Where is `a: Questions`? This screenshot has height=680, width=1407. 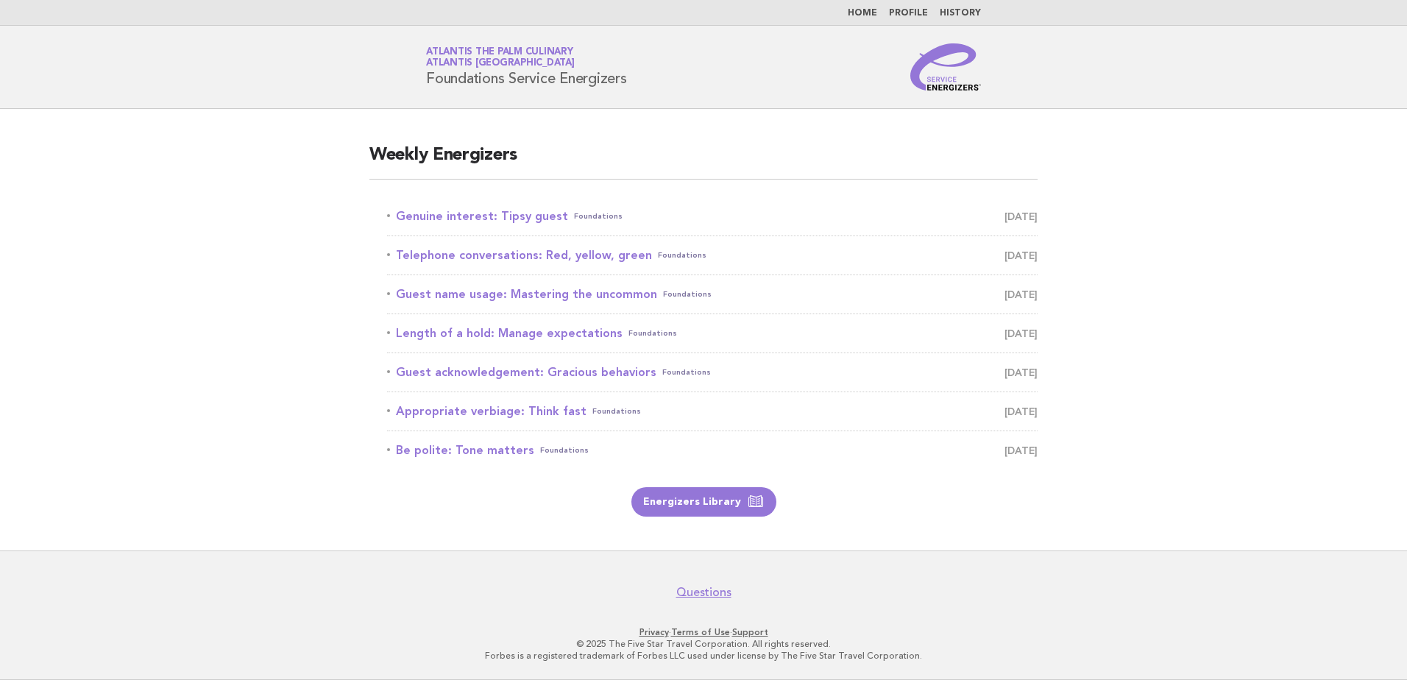
a: Questions is located at coordinates (703, 592).